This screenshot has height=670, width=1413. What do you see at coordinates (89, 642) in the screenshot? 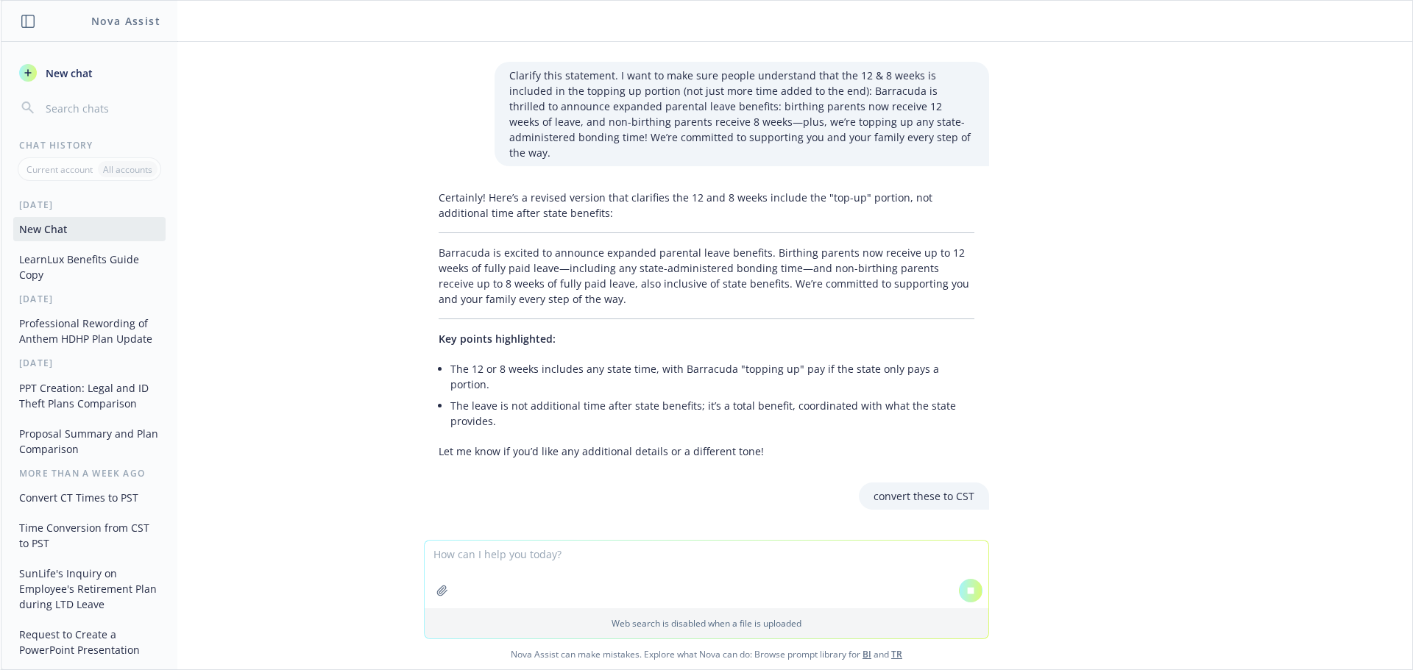
I see `button: Request to Create a PowerPoint Presentation` at bounding box center [89, 642].